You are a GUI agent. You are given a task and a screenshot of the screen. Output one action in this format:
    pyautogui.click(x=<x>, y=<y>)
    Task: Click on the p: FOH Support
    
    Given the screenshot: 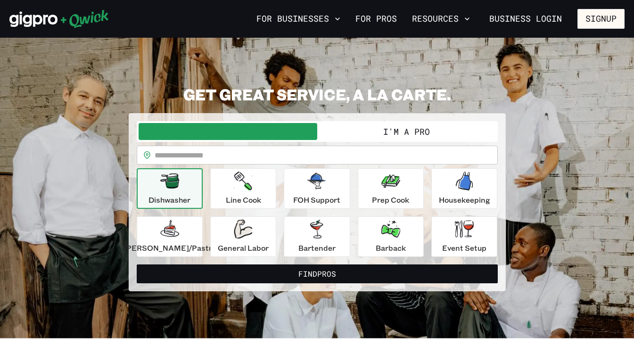 What is the action you would take?
    pyautogui.click(x=317, y=200)
    